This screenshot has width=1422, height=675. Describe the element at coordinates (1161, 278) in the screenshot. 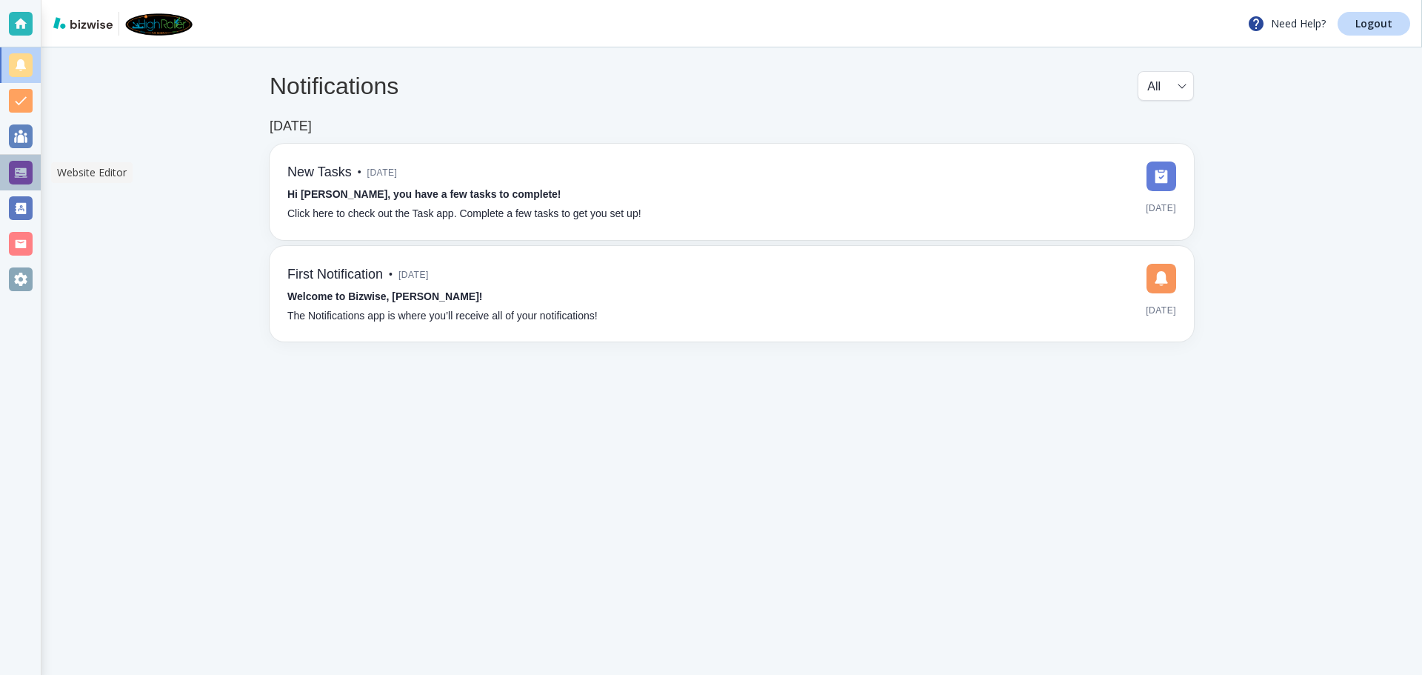

I see `img: DashboardSidebarNotification.svg` at that location.